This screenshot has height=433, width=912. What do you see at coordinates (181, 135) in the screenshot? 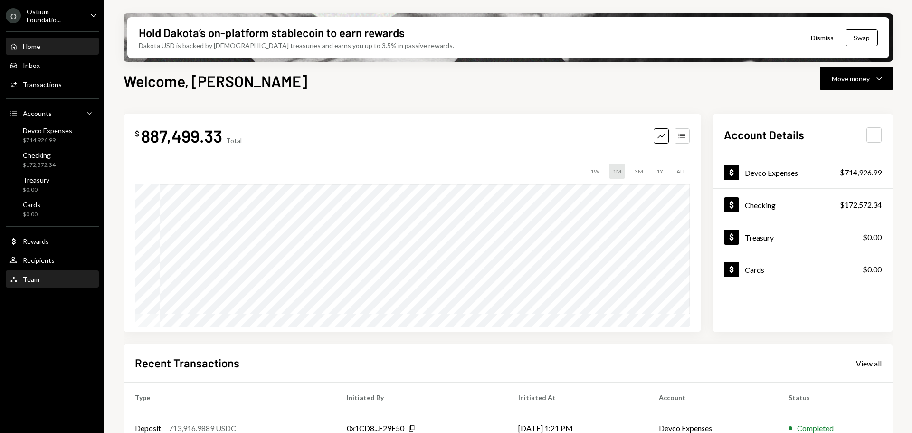
I see `div: 887,499.33` at bounding box center [181, 135].